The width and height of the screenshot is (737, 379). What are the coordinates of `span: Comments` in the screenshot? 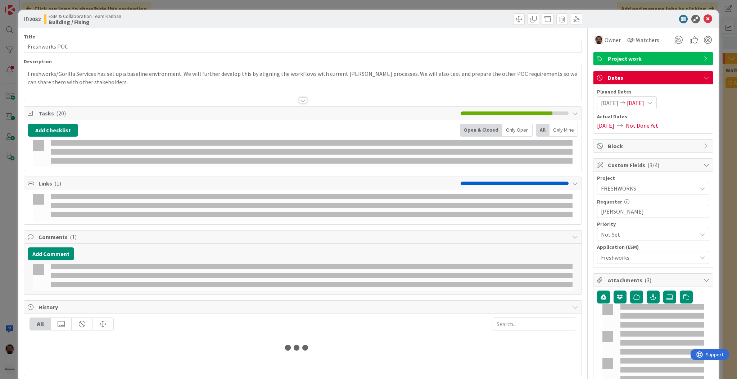 It's located at (303, 237).